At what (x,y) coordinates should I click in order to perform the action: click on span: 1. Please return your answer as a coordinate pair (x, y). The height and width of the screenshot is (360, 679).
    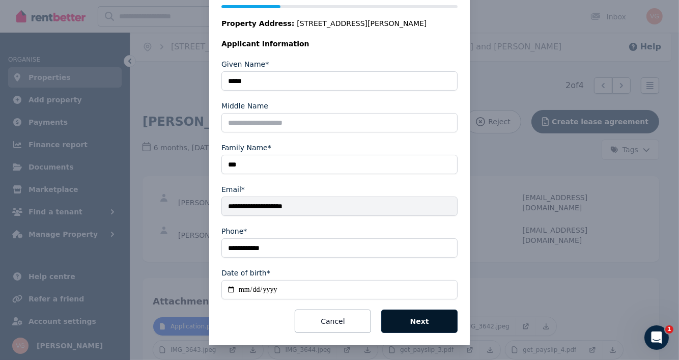
    Looking at the image, I should click on (669, 329).